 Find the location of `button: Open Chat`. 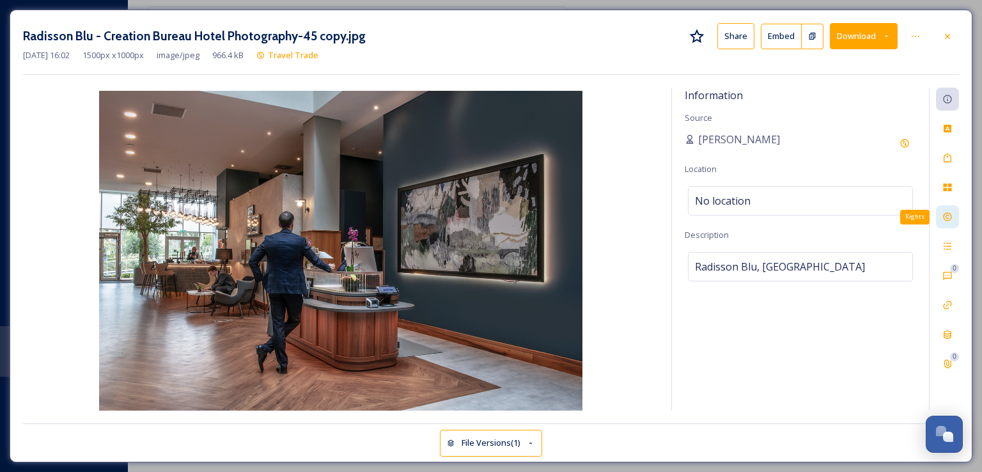

button: Open Chat is located at coordinates (944, 434).